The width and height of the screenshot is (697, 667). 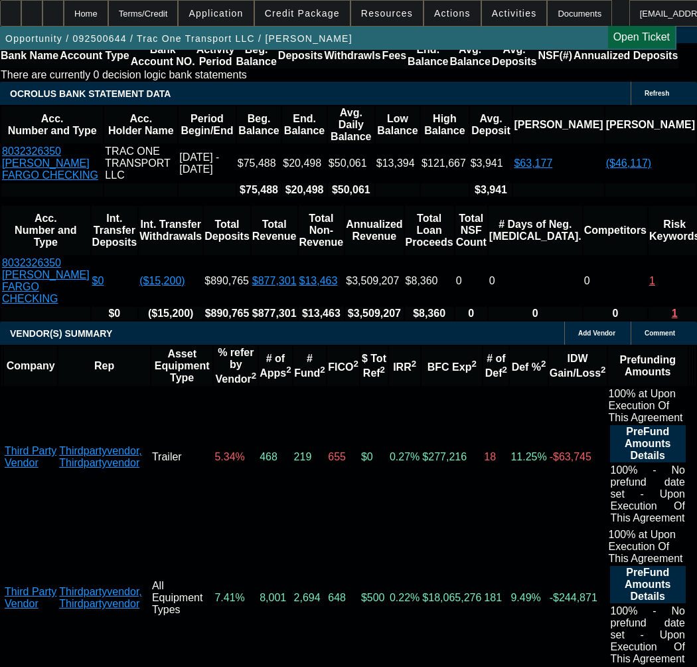 What do you see at coordinates (141, 163) in the screenshot?
I see `td: TRAC ONE TRANSPORT LLC` at bounding box center [141, 163].